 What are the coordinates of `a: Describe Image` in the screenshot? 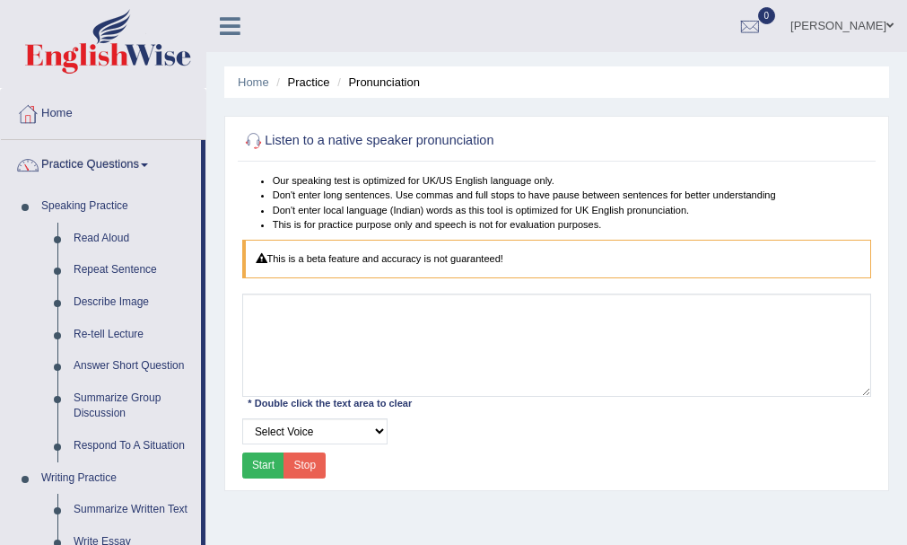 It's located at (133, 302).